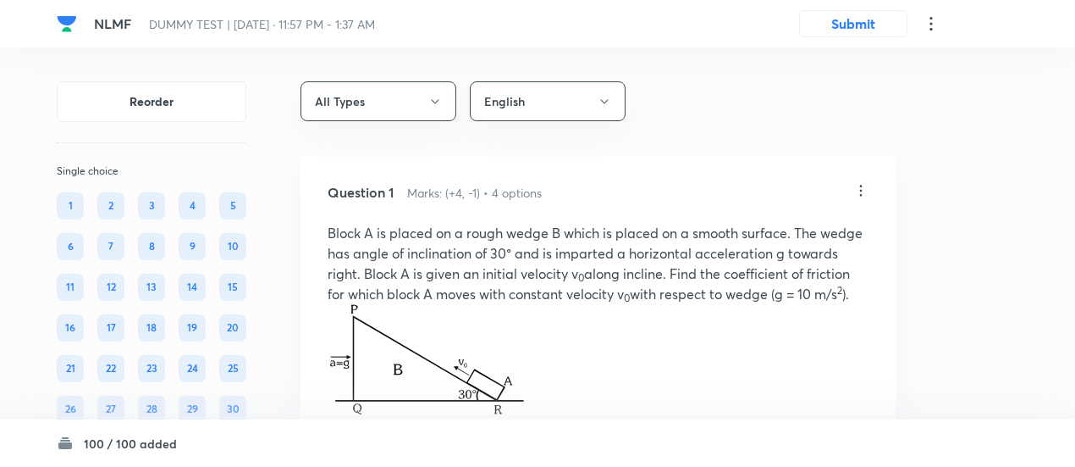 The image size is (1075, 467). What do you see at coordinates (361, 192) in the screenshot?
I see `h5: Question 1` at bounding box center [361, 192].